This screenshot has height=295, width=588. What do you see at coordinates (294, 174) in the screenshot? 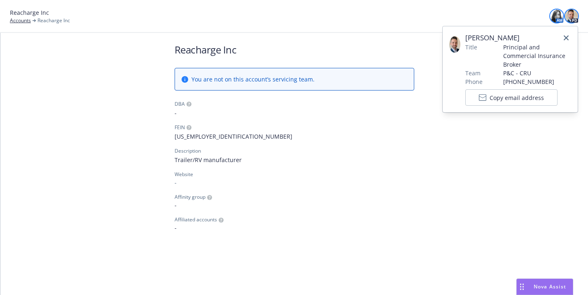
I see `div: Website` at bounding box center [294, 174].